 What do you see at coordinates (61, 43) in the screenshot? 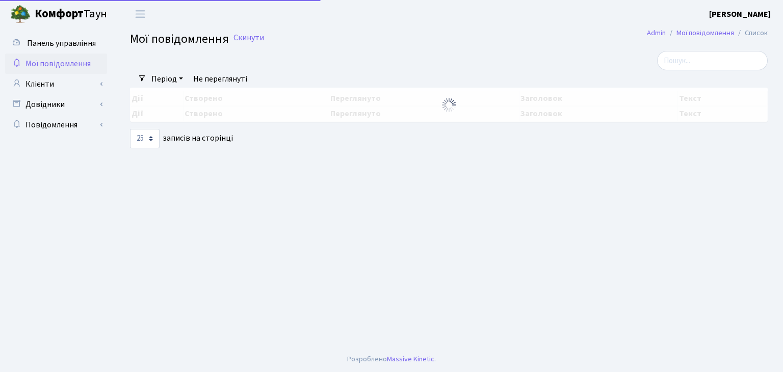
I see `span: Панель управління` at bounding box center [61, 43].